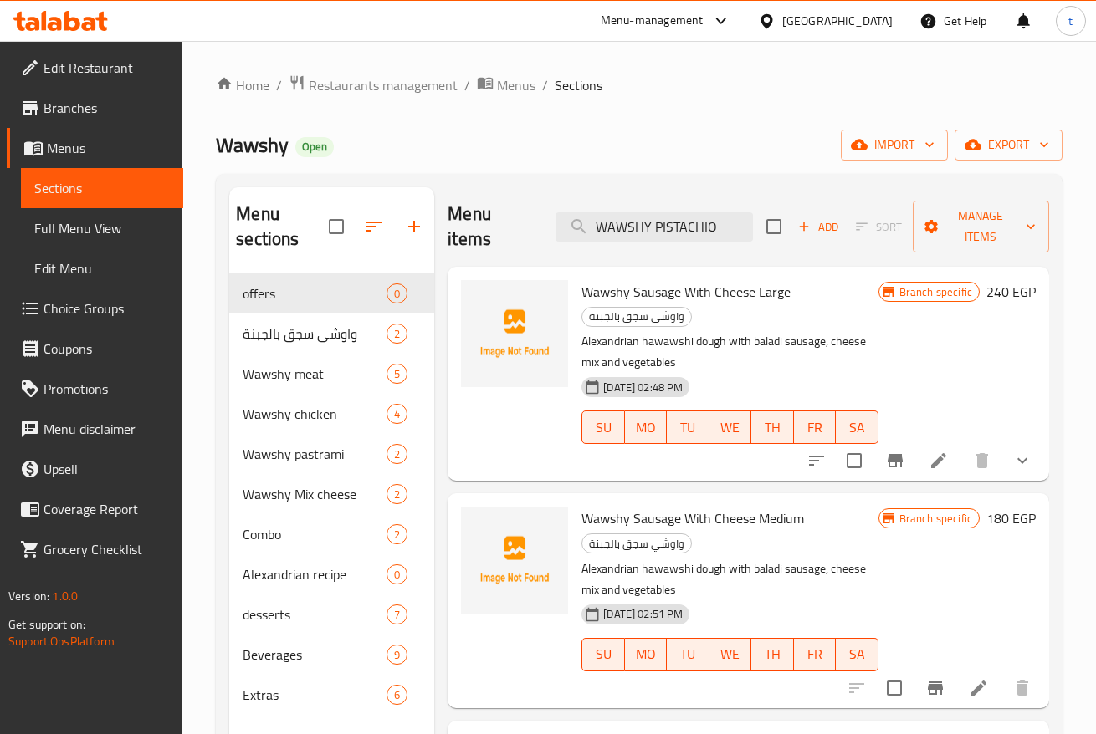  What do you see at coordinates (315, 575) in the screenshot?
I see `div: Alexandrian recipe` at bounding box center [315, 575].